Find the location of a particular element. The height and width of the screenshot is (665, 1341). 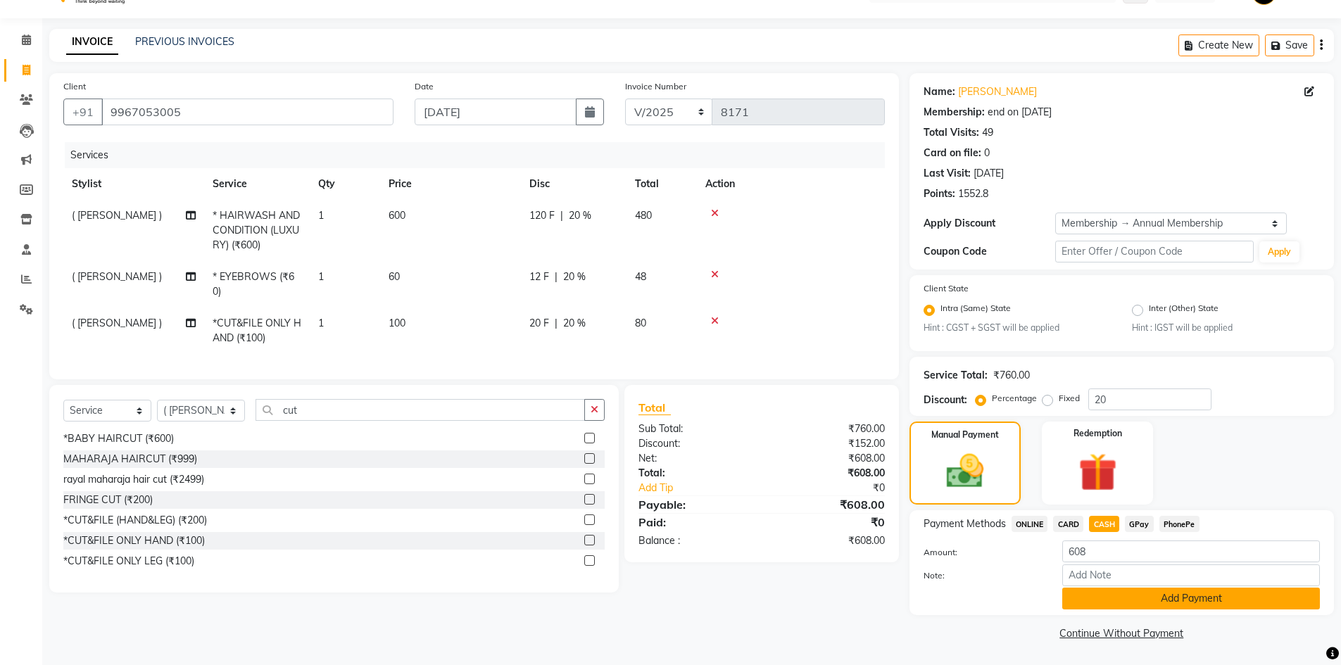

div: 0 is located at coordinates (987, 153).